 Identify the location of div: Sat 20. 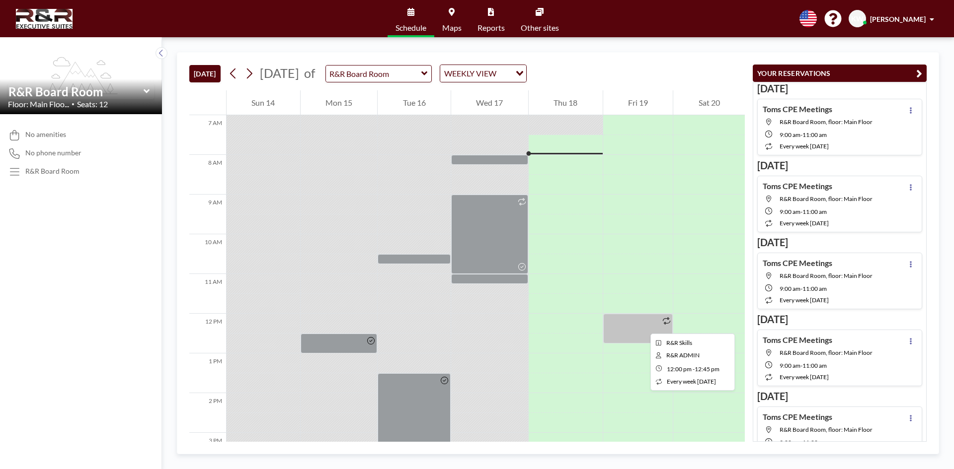
(709, 103).